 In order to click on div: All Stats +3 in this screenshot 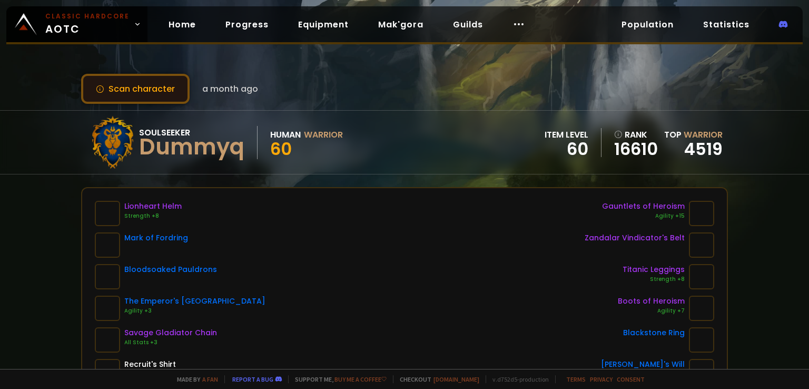, I will do `click(171, 342)`.